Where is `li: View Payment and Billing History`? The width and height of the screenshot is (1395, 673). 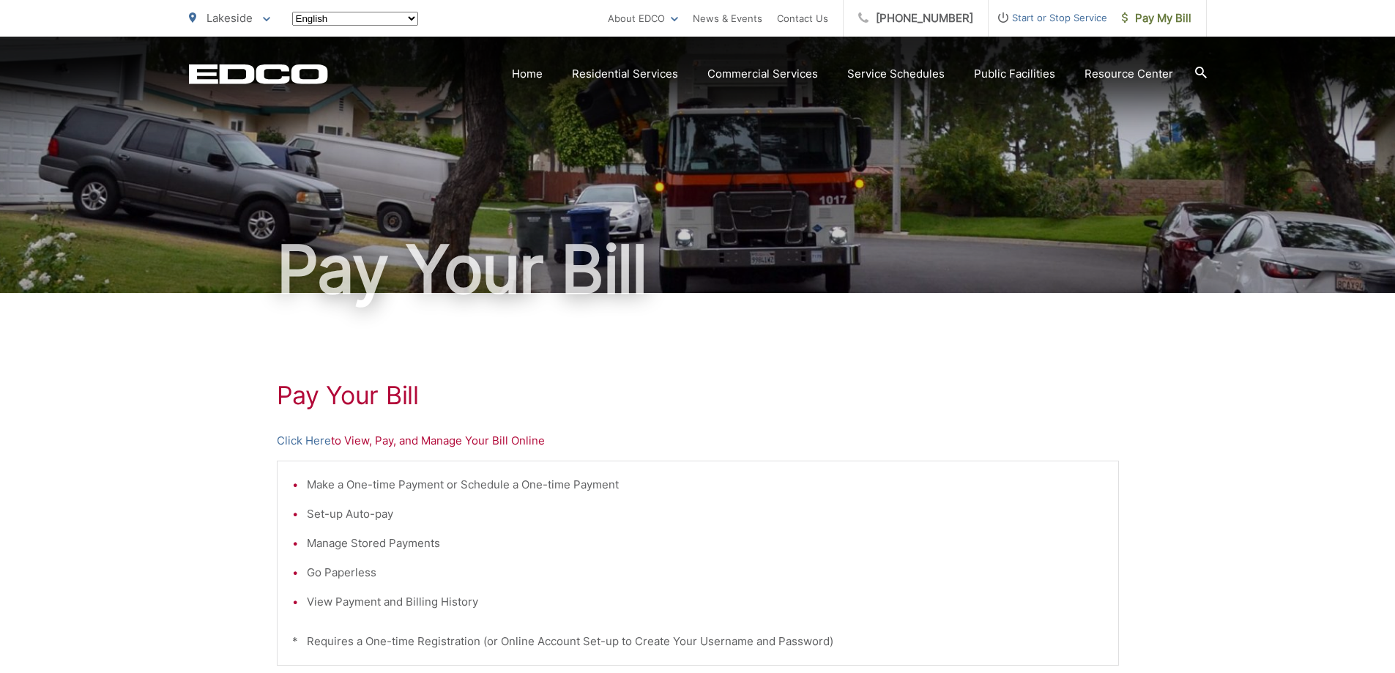
li: View Payment and Billing History is located at coordinates (705, 602).